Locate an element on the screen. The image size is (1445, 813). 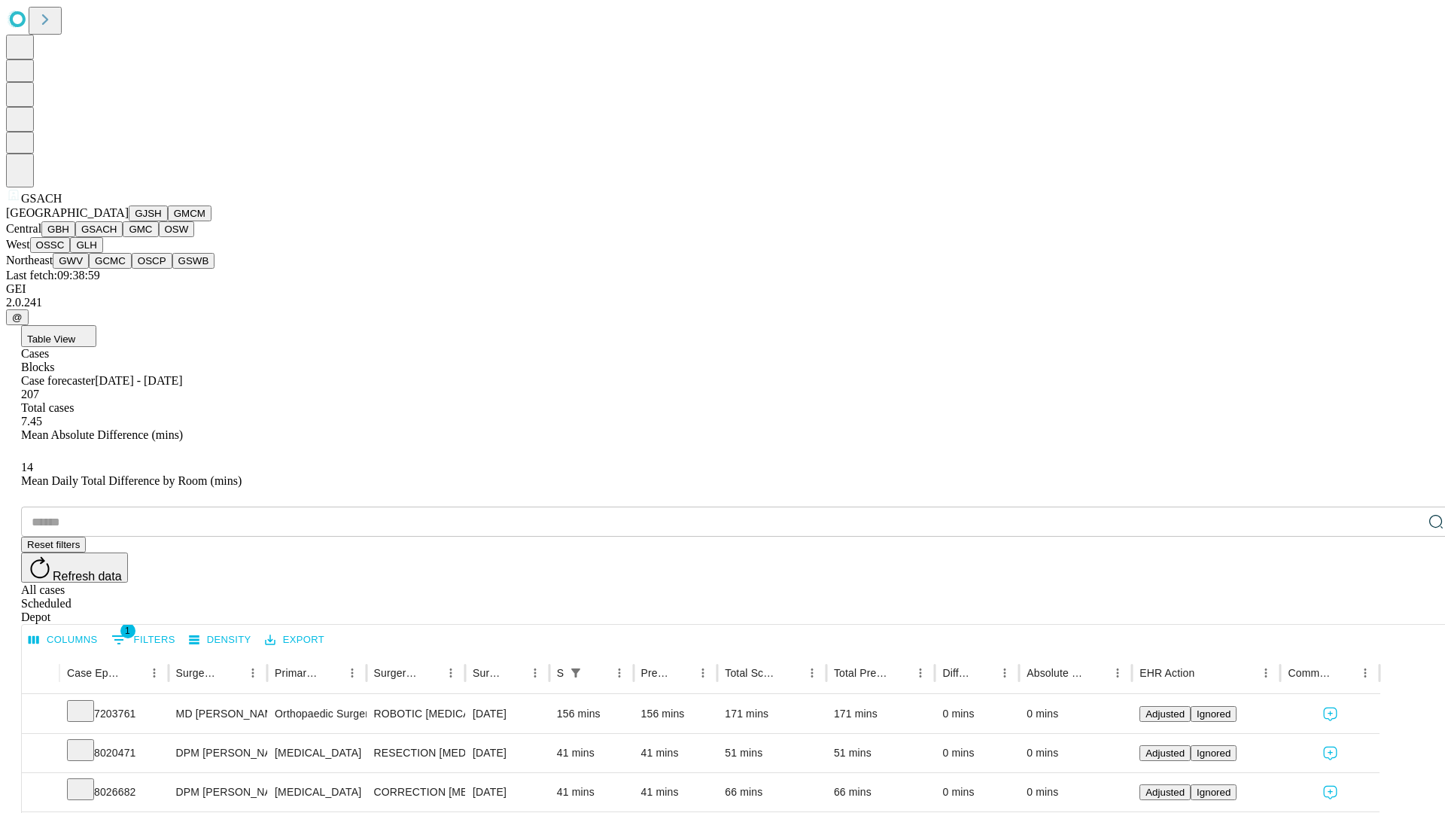
div: Surgeon Name is located at coordinates (198, 673).